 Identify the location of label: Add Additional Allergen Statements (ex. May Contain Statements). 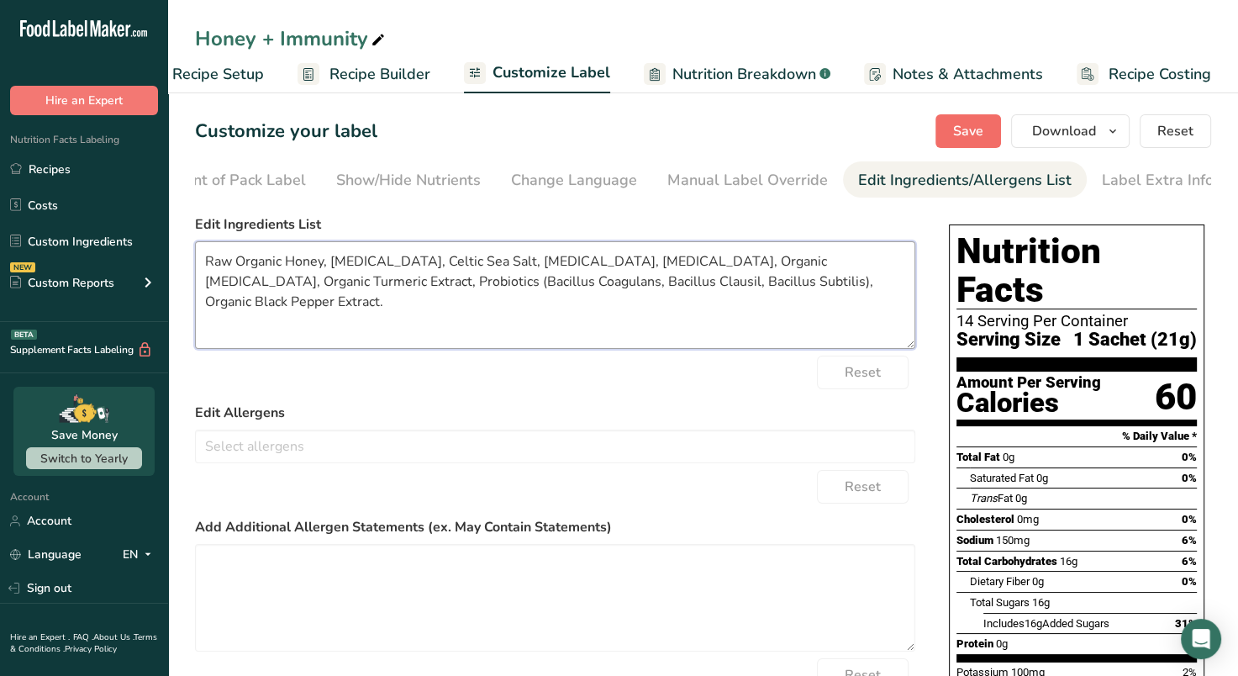
(555, 527).